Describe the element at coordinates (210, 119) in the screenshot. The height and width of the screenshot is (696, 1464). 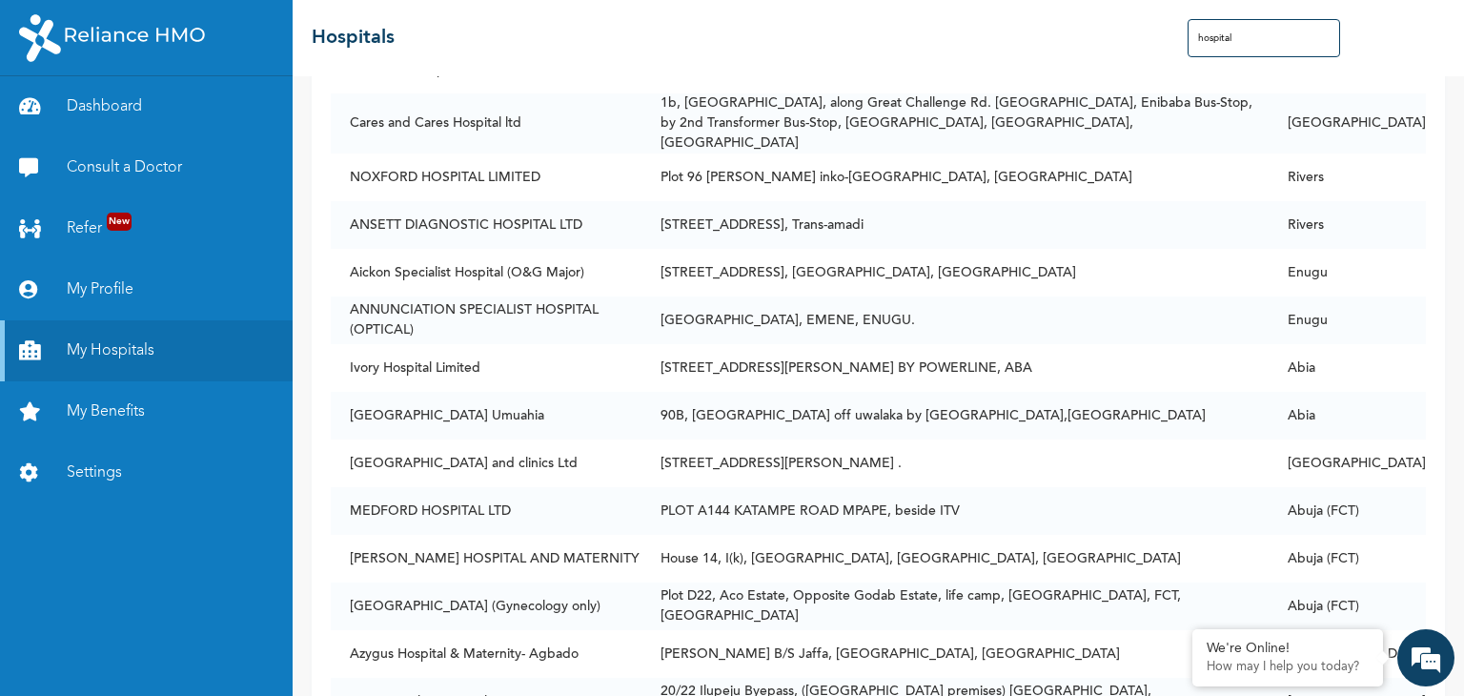
I see `div: Chat with us now` at that location.